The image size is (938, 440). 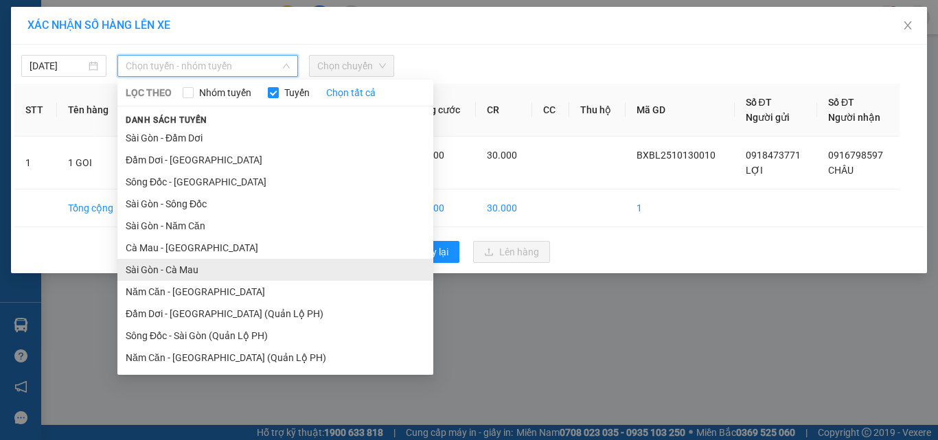 I want to click on span: close, so click(x=908, y=25).